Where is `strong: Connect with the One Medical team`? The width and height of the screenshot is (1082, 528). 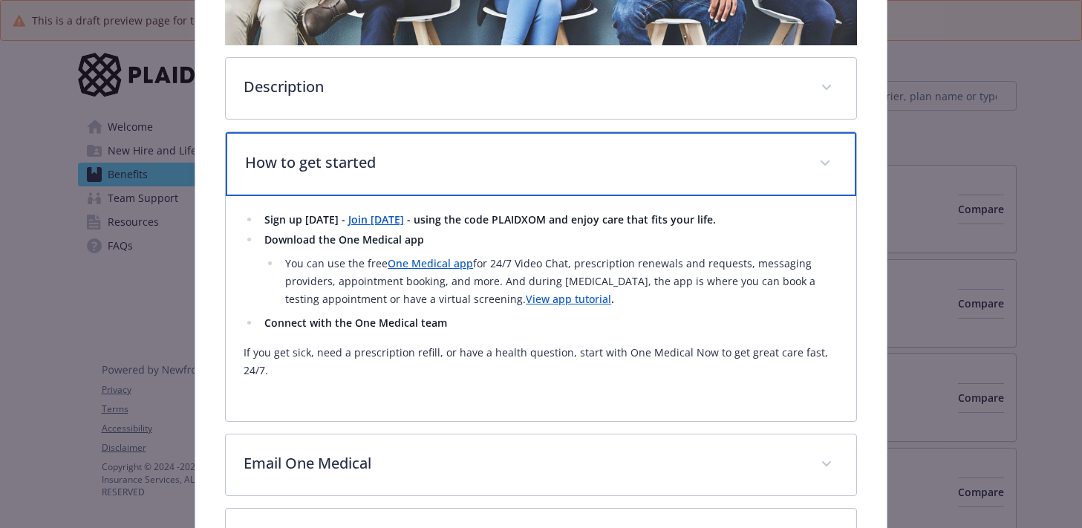
strong: Connect with the One Medical team is located at coordinates (356, 322).